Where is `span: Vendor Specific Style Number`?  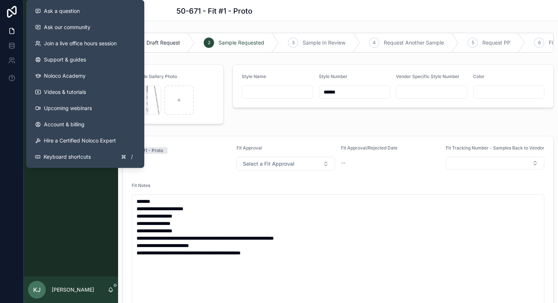
span: Vendor Specific Style Number is located at coordinates (427, 76).